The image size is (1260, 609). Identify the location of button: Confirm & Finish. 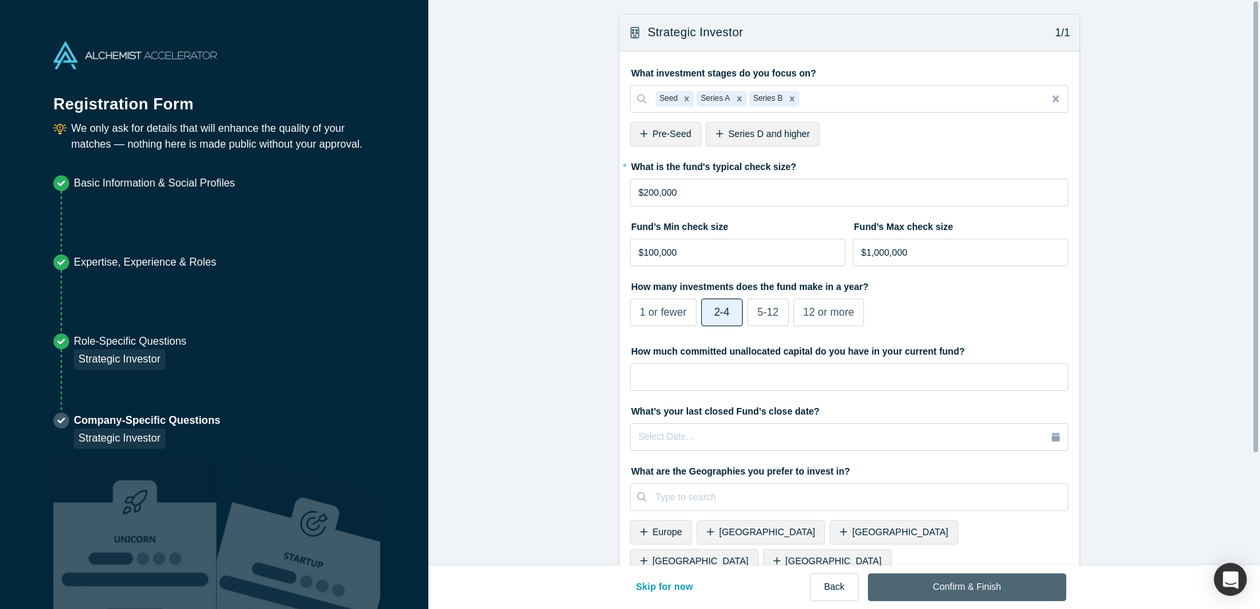
(967, 587).